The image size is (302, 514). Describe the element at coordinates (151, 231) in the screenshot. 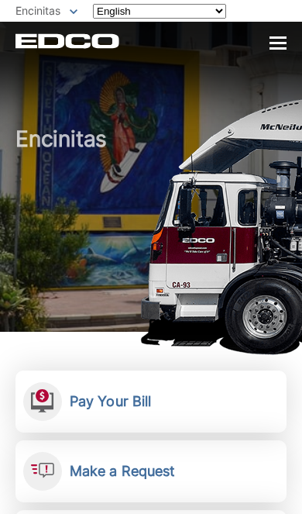

I see `h1: Encinitas` at that location.